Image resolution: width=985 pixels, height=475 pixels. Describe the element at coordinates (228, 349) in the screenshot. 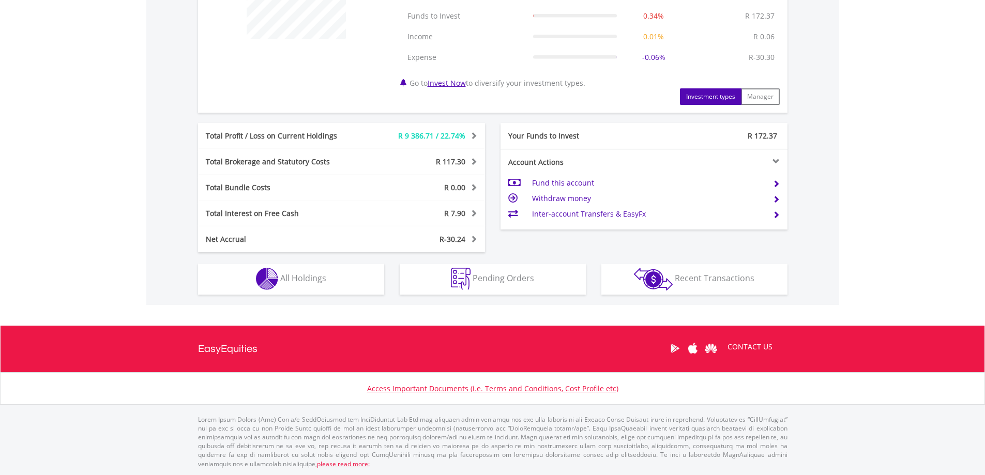

I see `div: EasyEquities` at that location.